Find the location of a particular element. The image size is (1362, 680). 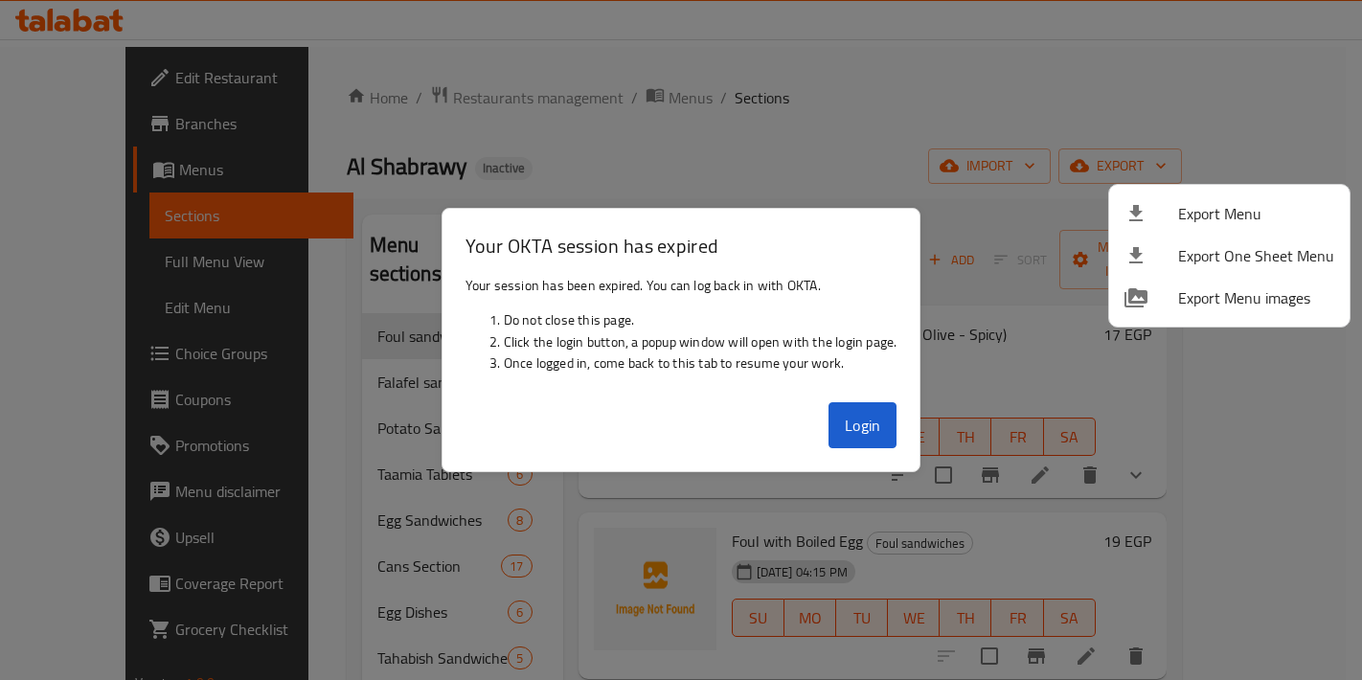

li: Export one sheet menu items is located at coordinates (1228, 256).